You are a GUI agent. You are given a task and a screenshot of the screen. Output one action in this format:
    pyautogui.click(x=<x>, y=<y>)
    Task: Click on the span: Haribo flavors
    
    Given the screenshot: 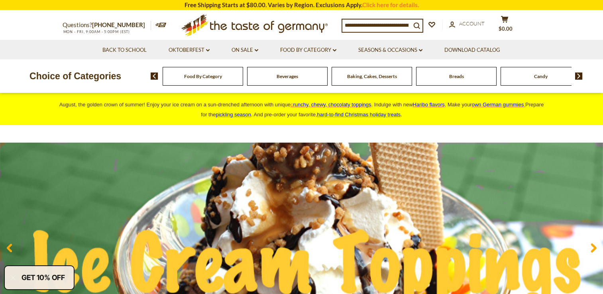 What is the action you would take?
    pyautogui.click(x=429, y=104)
    